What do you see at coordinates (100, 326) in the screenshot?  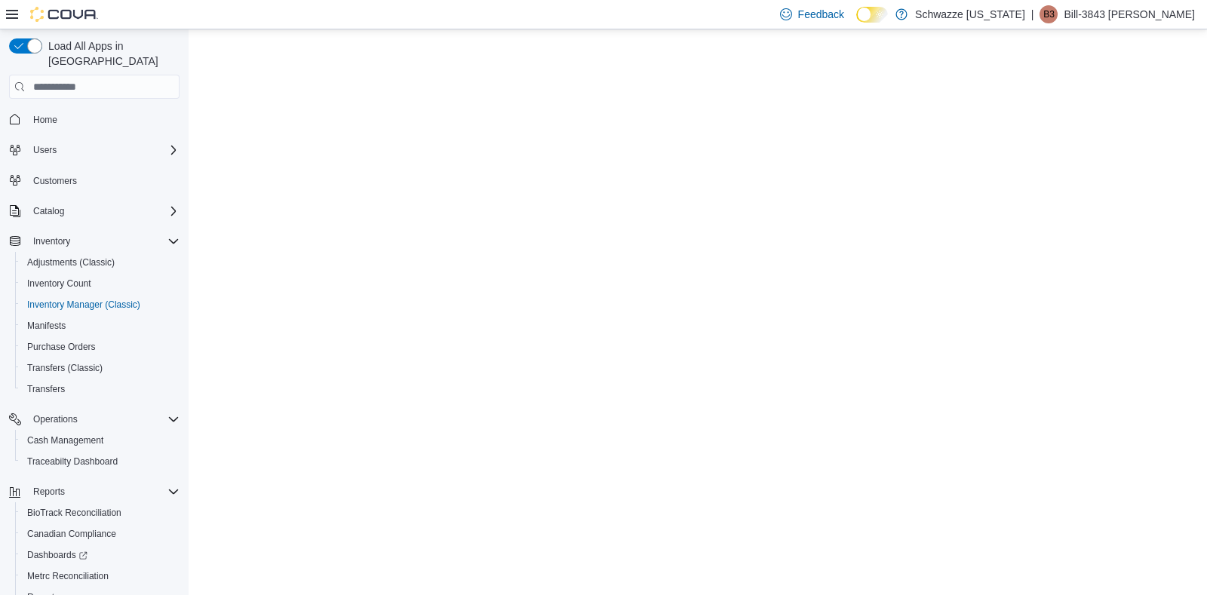 I see `button: Manifests` at bounding box center [100, 326].